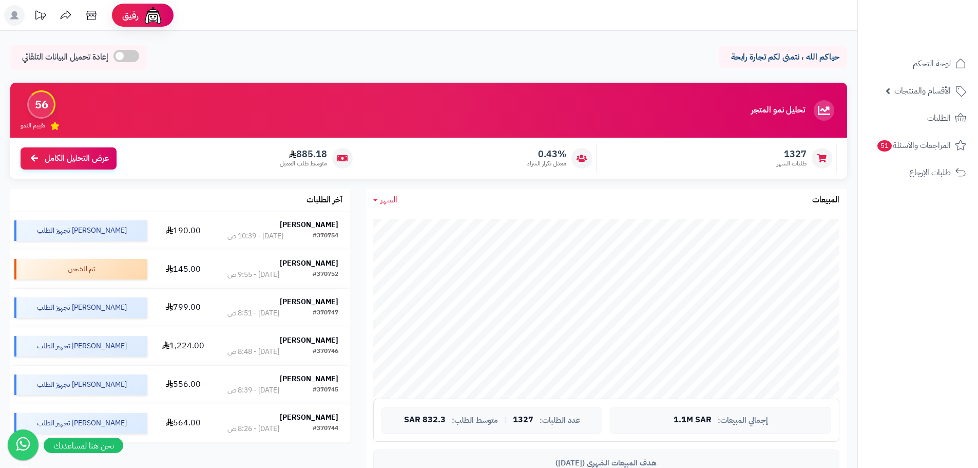 Image resolution: width=978 pixels, height=468 pixels. Describe the element at coordinates (918, 118) in the screenshot. I see `a: الطلبات` at that location.